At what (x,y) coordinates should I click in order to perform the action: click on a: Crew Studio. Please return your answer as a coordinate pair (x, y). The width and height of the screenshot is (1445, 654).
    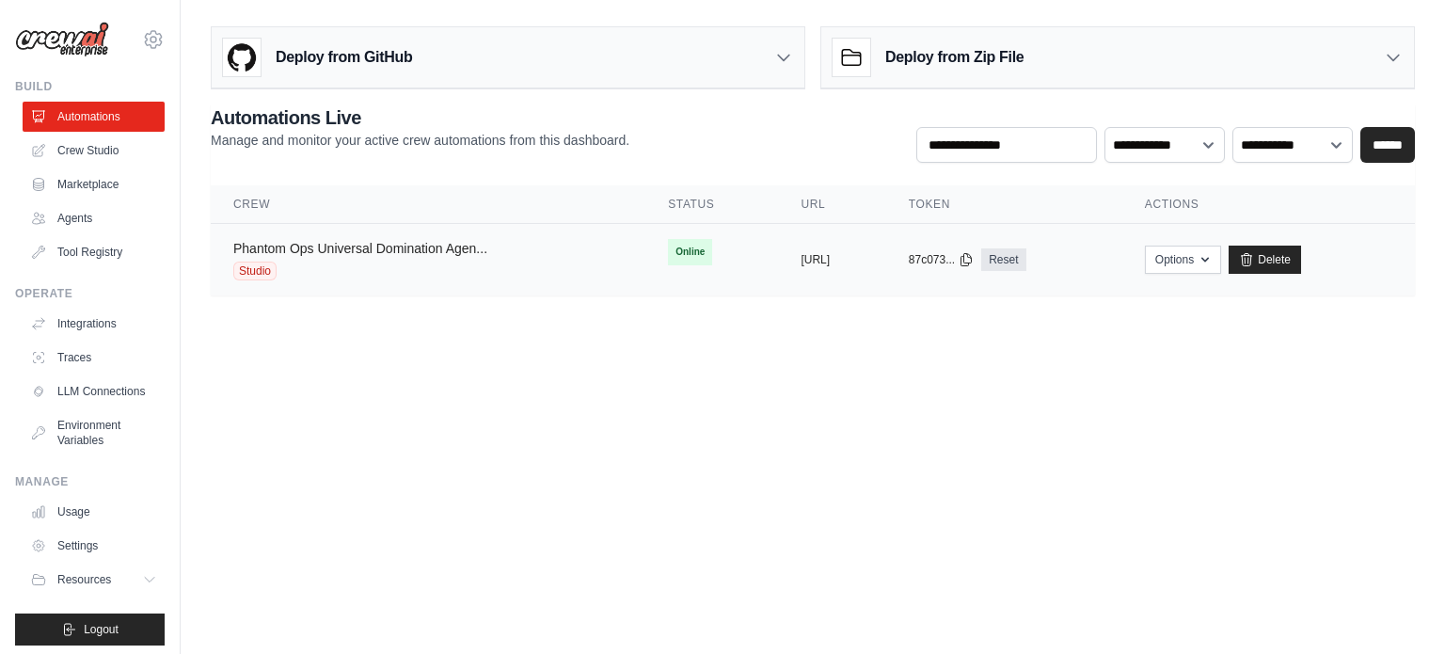
    Looking at the image, I should click on (93, 151).